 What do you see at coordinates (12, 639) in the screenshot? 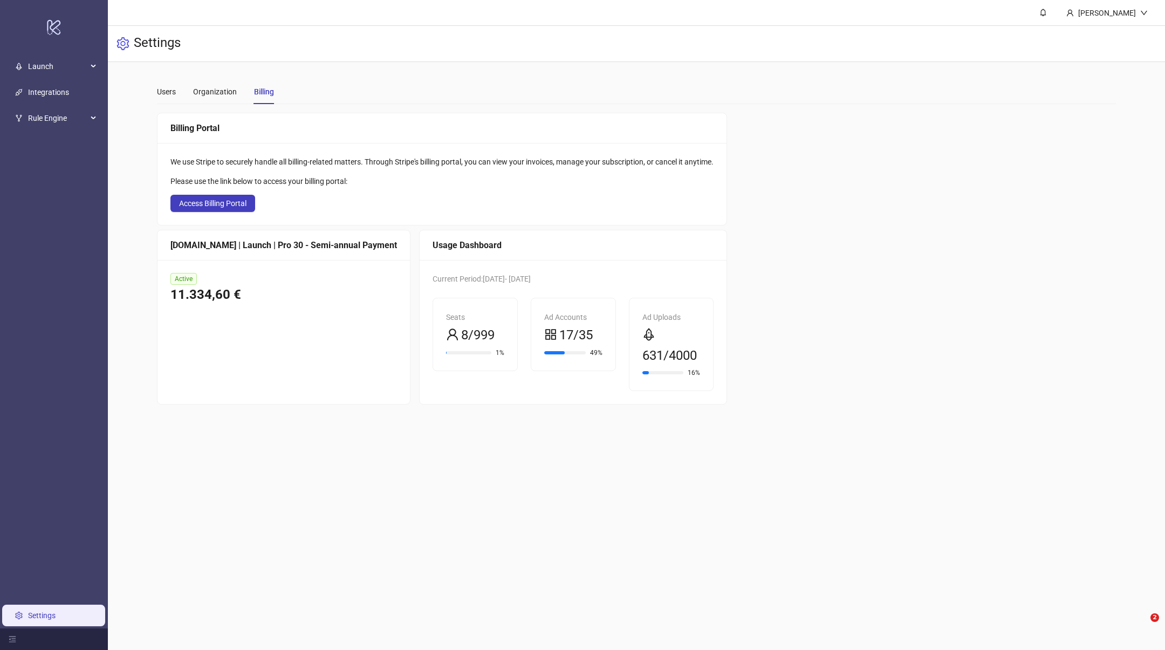
I see `span: menu-fold` at bounding box center [12, 639].